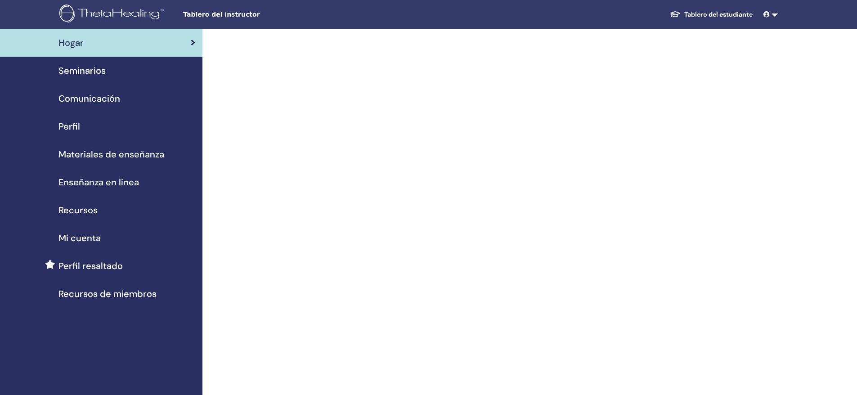  Describe the element at coordinates (89, 99) in the screenshot. I see `span: Comunicación` at that location.